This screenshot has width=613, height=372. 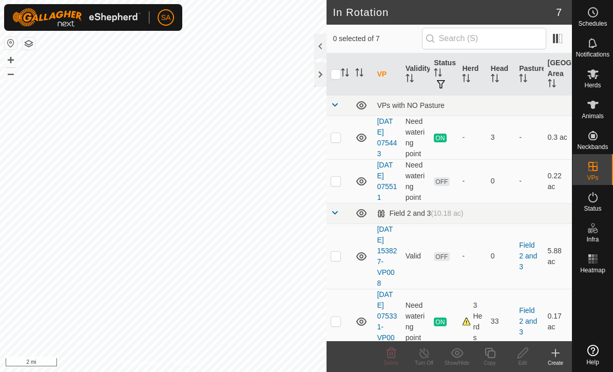 I want to click on span: Help, so click(x=592, y=362).